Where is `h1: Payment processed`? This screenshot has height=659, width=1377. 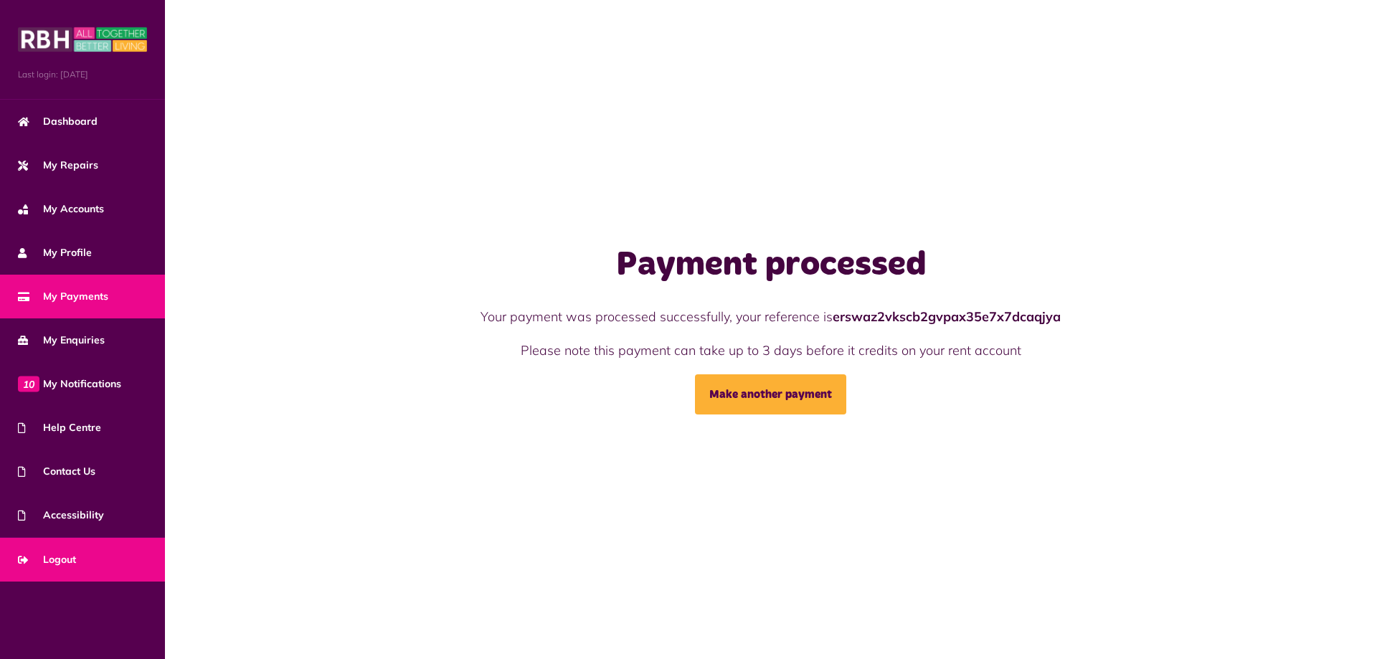
h1: Payment processed is located at coordinates (771, 265).